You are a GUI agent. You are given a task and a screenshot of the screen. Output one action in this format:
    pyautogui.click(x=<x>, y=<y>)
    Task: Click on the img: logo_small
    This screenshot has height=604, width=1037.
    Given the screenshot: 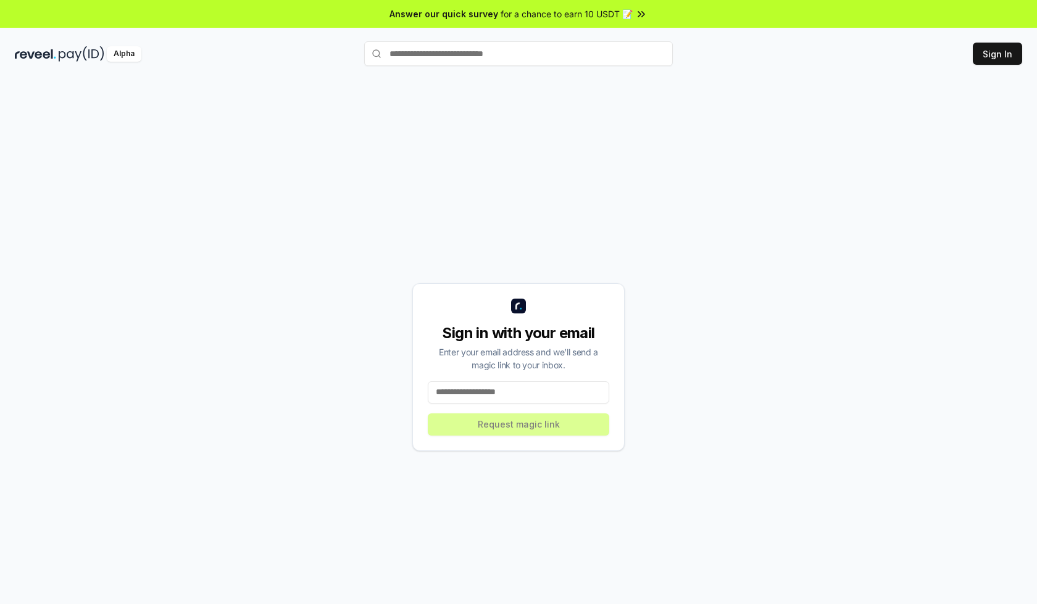 What is the action you would take?
    pyautogui.click(x=519, y=306)
    